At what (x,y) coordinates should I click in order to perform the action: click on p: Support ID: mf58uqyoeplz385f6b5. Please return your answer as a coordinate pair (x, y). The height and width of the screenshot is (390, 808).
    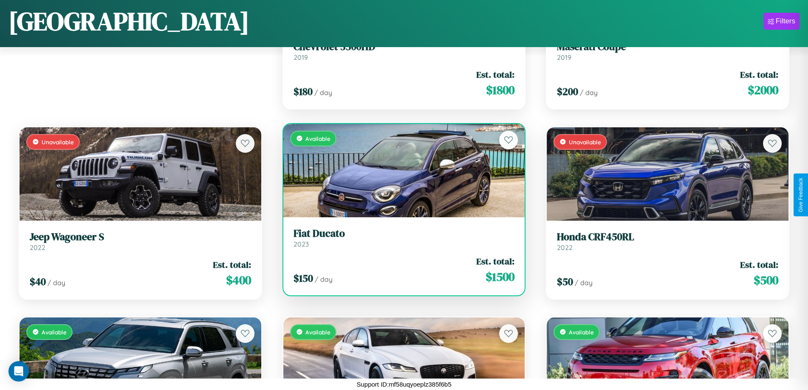
    Looking at the image, I should click on (404, 384).